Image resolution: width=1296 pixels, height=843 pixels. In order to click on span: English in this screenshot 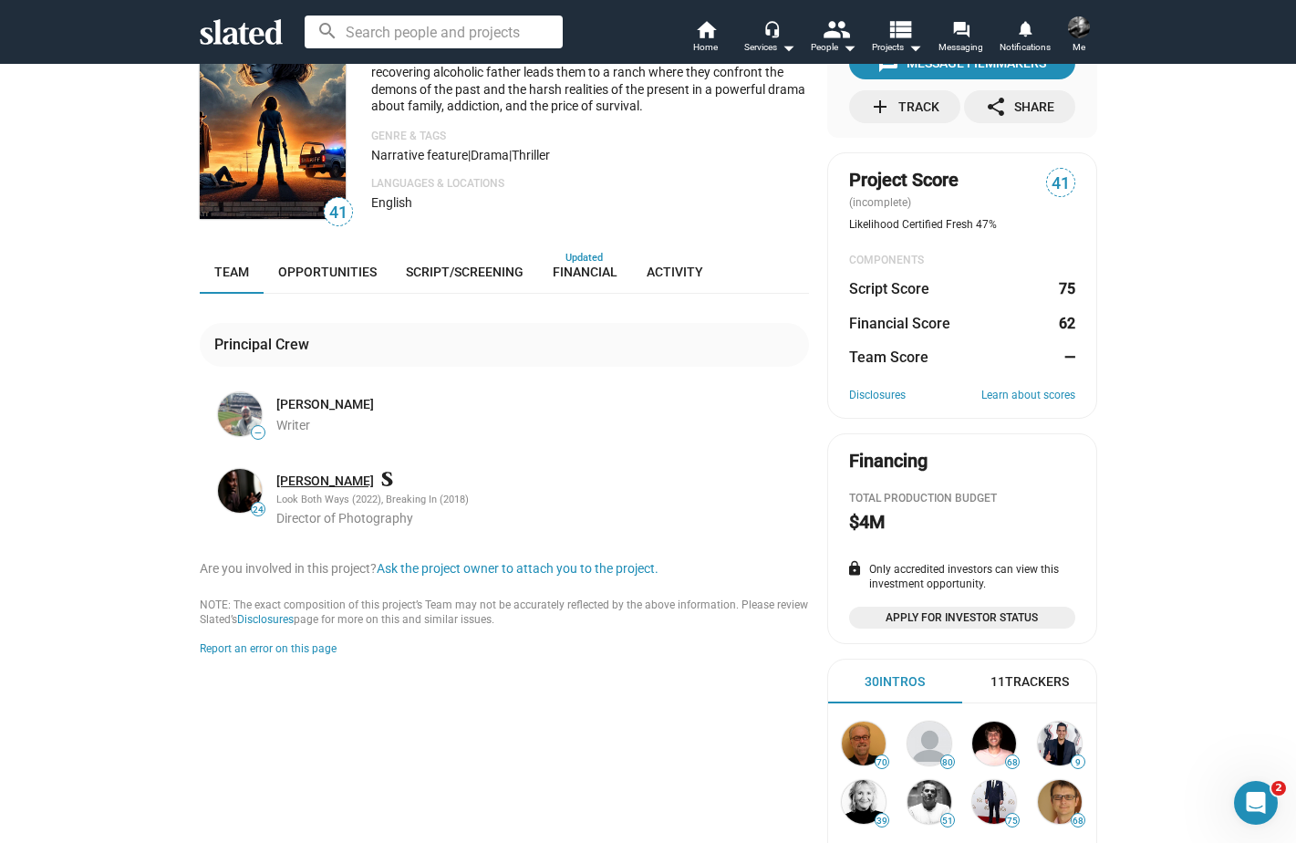, I will do `click(391, 202)`.